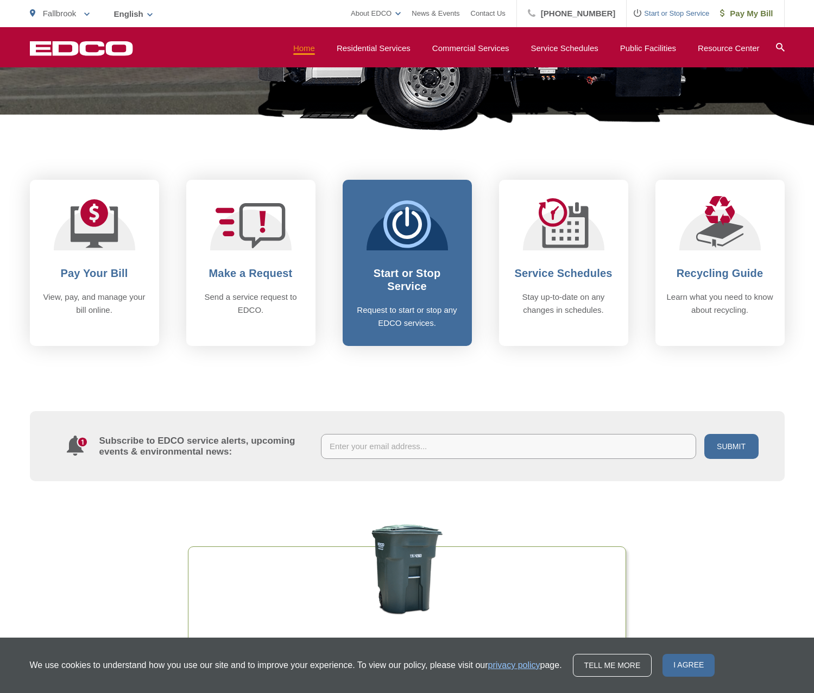 The image size is (814, 693). What do you see at coordinates (471, 48) in the screenshot?
I see `a: Commercial Services` at bounding box center [471, 48].